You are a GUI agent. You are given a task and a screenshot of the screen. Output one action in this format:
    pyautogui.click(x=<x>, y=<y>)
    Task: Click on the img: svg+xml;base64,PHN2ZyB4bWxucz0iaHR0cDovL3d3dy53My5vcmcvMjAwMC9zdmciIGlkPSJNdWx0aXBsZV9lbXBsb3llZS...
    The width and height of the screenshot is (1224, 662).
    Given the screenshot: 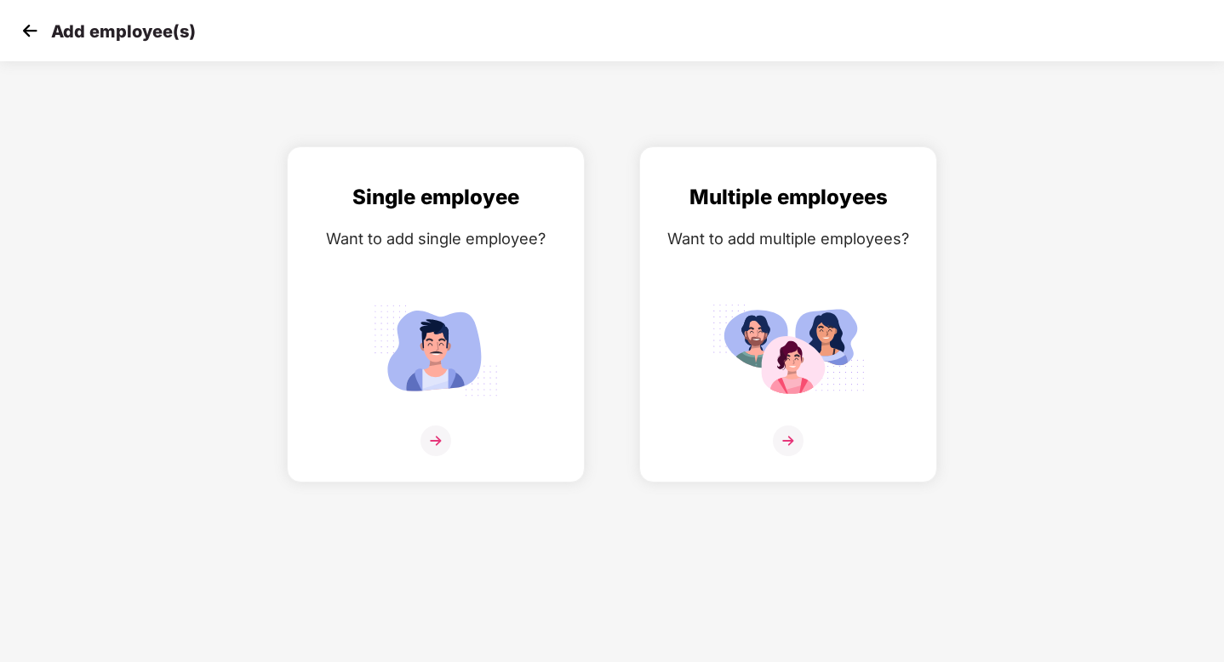 What is the action you would take?
    pyautogui.click(x=788, y=350)
    